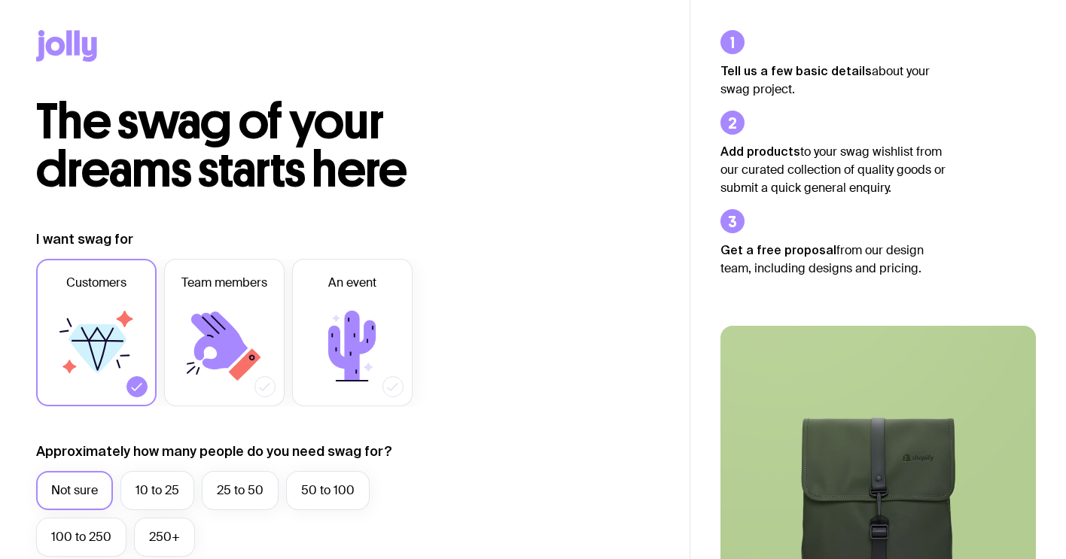 The height and width of the screenshot is (559, 1066). Describe the element at coordinates (833, 259) in the screenshot. I see `p: from our design team, including designs and pricing.` at that location.